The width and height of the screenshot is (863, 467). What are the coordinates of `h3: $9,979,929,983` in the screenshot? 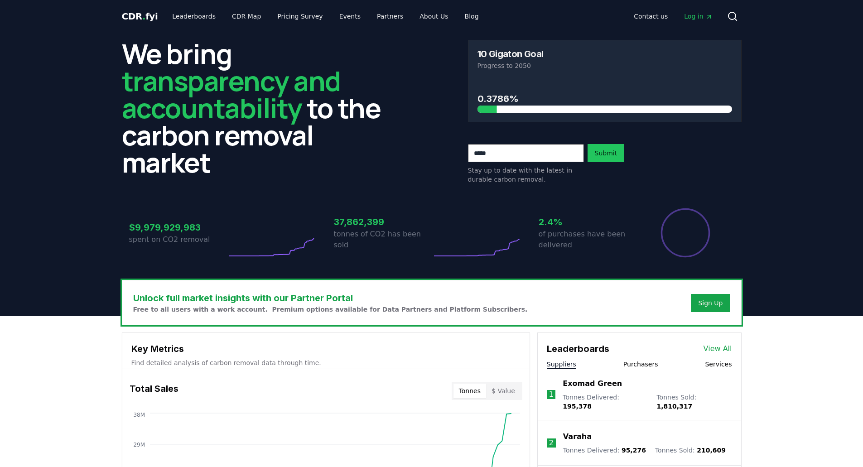 It's located at (178, 228).